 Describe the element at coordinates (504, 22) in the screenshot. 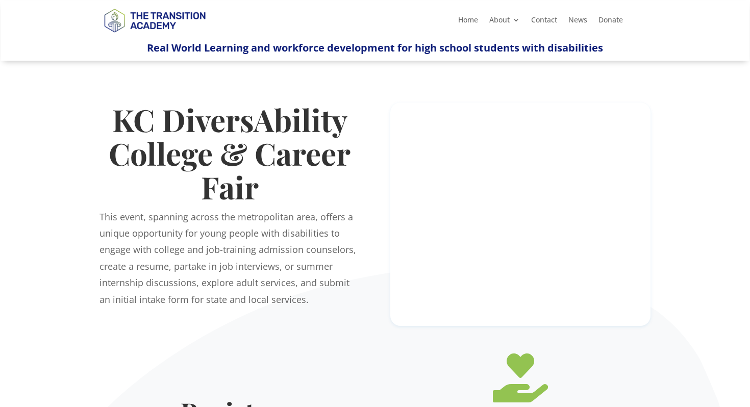

I see `a: About` at that location.